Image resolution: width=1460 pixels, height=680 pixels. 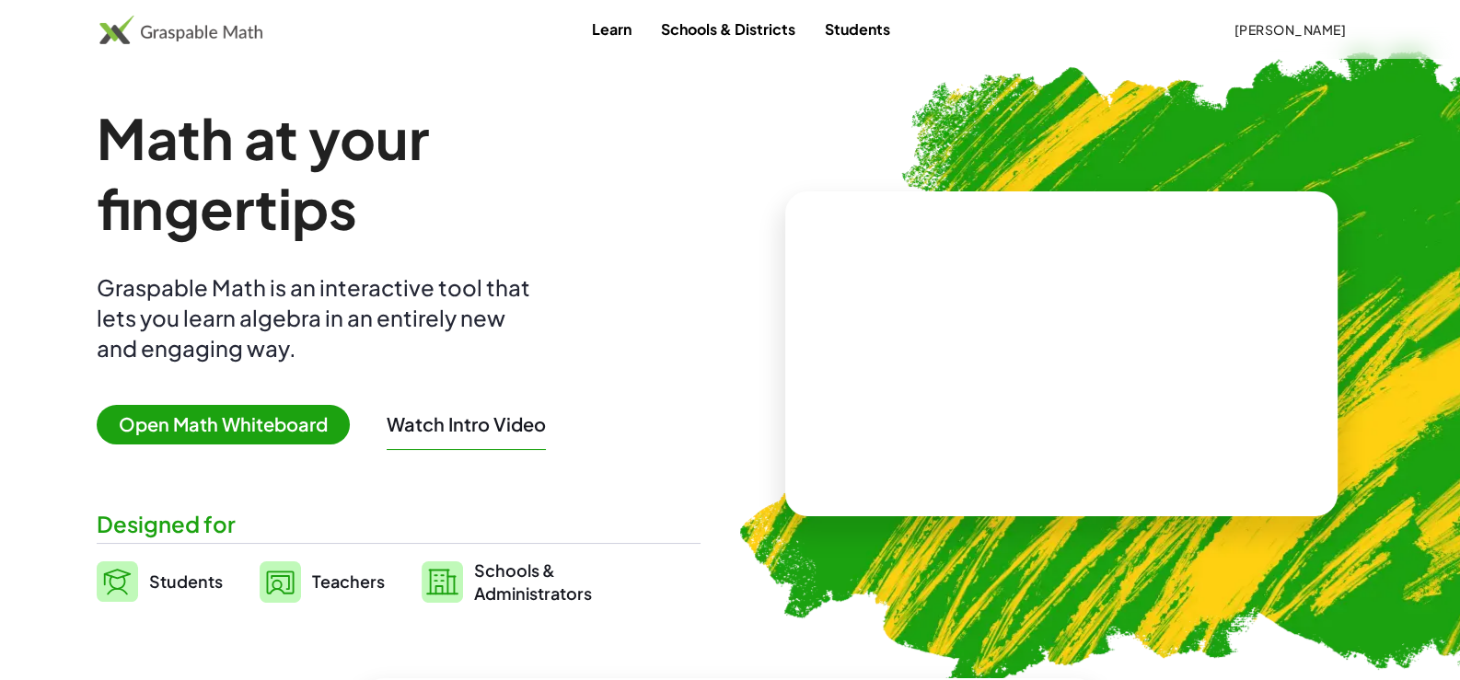 What do you see at coordinates (186, 581) in the screenshot?
I see `span: Students` at bounding box center [186, 581].